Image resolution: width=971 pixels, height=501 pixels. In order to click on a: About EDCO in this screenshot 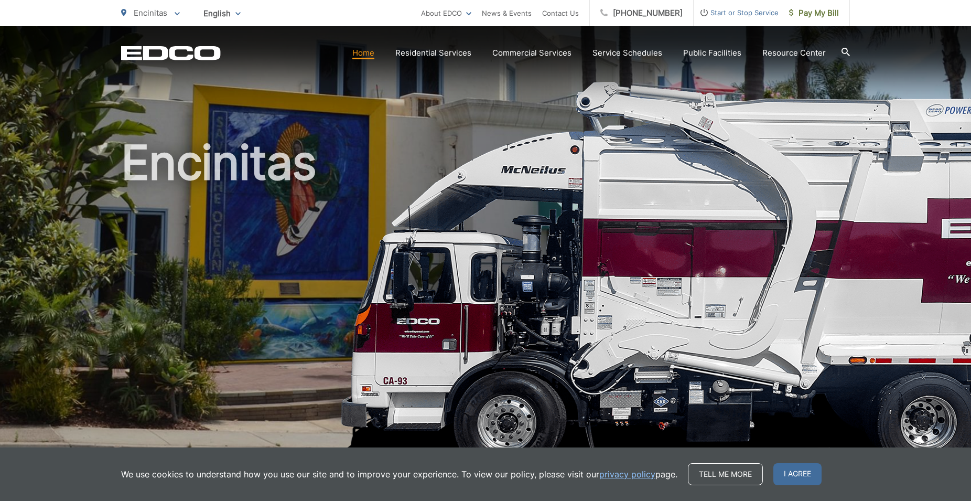, I will do `click(446, 13)`.